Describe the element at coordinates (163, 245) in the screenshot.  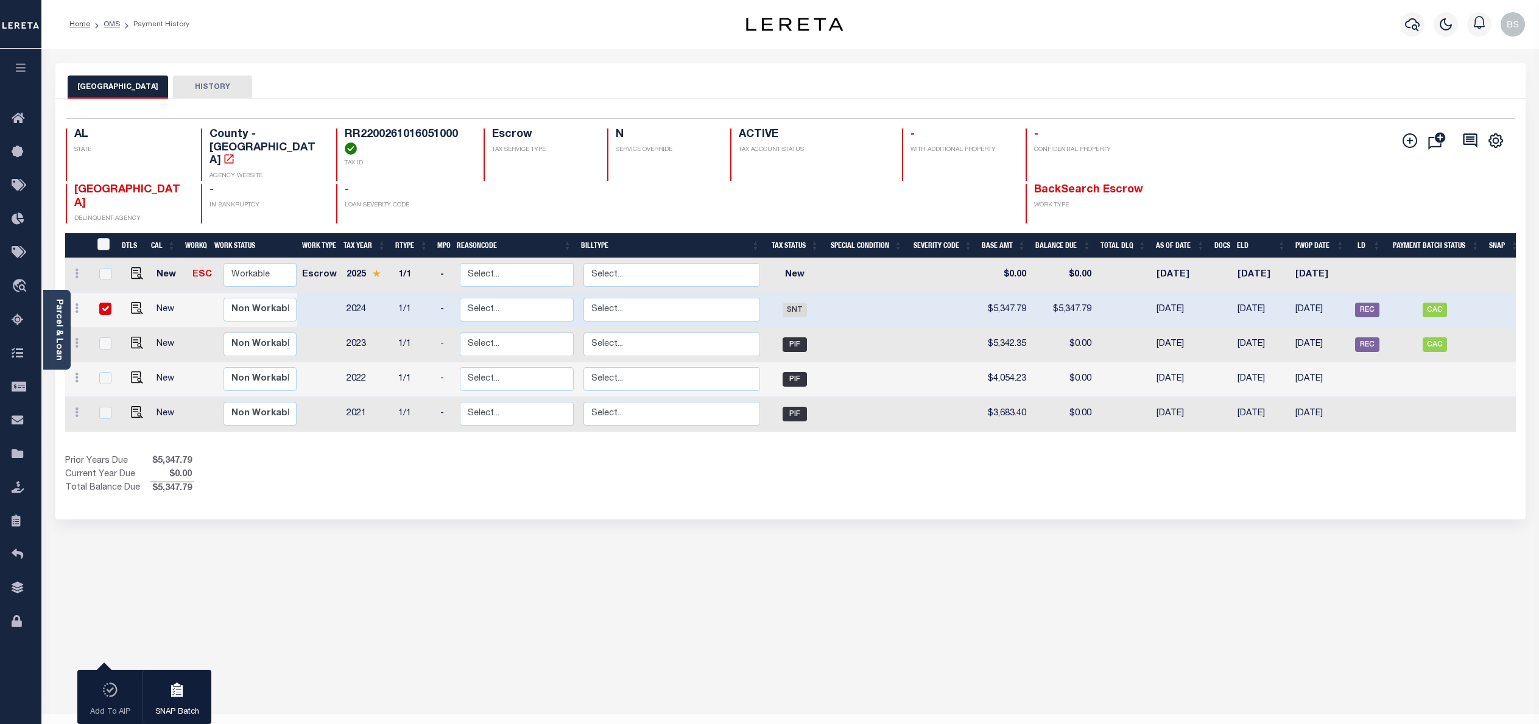
I see `th: CAL: activate to sort column ascending` at that location.